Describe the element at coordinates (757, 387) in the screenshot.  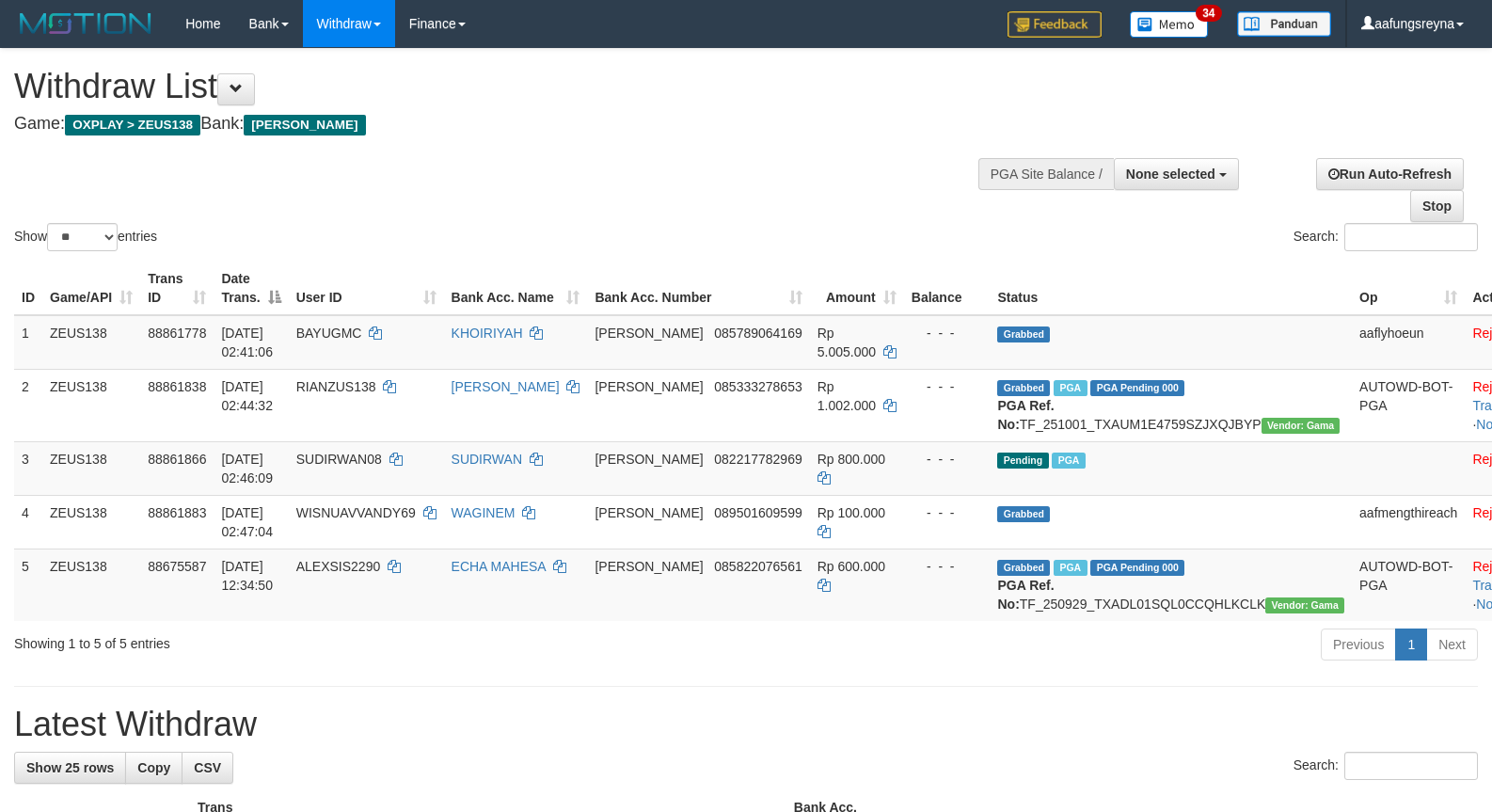
I see `span: Copy 085333278653 to clipboard` at that location.